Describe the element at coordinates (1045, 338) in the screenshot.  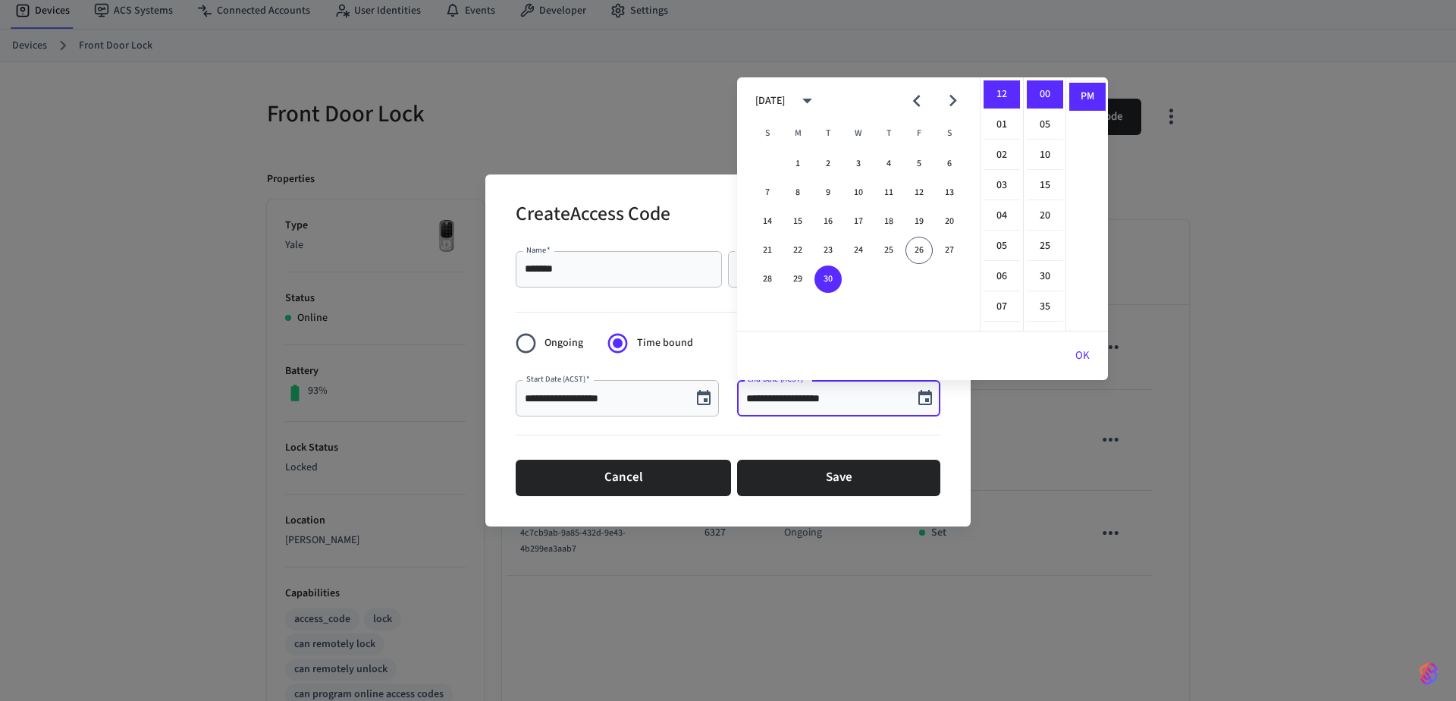
I see `li: 40 minutes` at that location.